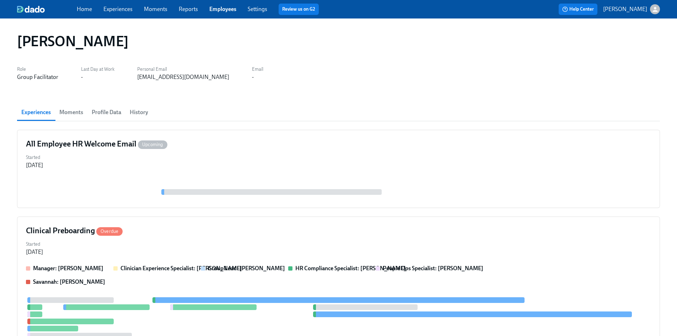  What do you see at coordinates (223, 9) in the screenshot?
I see `a: Employees` at bounding box center [223, 9].